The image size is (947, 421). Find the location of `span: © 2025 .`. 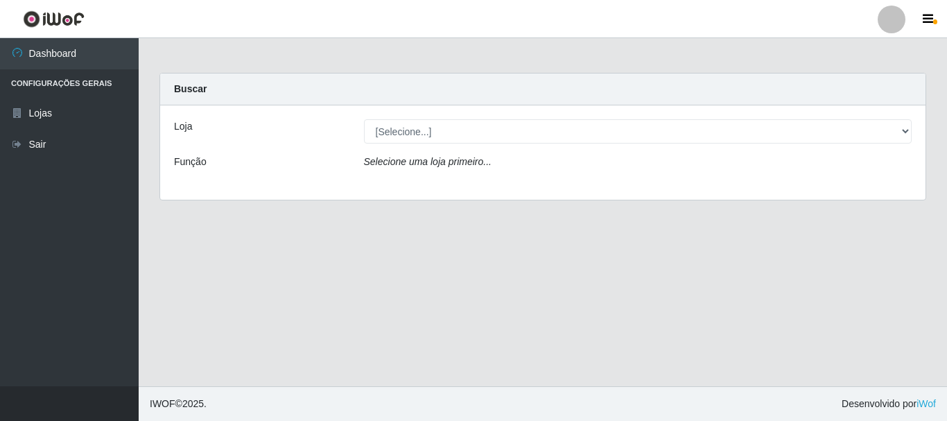

span: © 2025 . is located at coordinates (178, 404).